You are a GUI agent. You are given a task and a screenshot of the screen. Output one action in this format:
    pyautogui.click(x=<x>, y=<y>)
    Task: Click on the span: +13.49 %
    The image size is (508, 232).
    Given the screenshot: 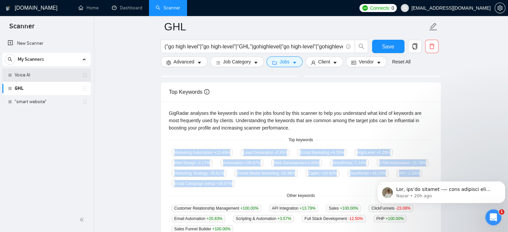 What is the action you would take?
    pyautogui.click(x=222, y=153)
    